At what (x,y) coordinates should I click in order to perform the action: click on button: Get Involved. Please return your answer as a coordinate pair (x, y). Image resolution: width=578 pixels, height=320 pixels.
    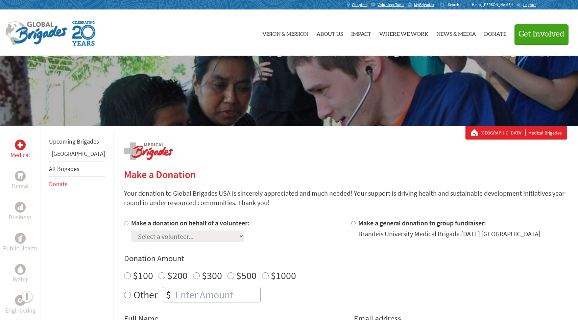
    Looking at the image, I should click on (541, 34).